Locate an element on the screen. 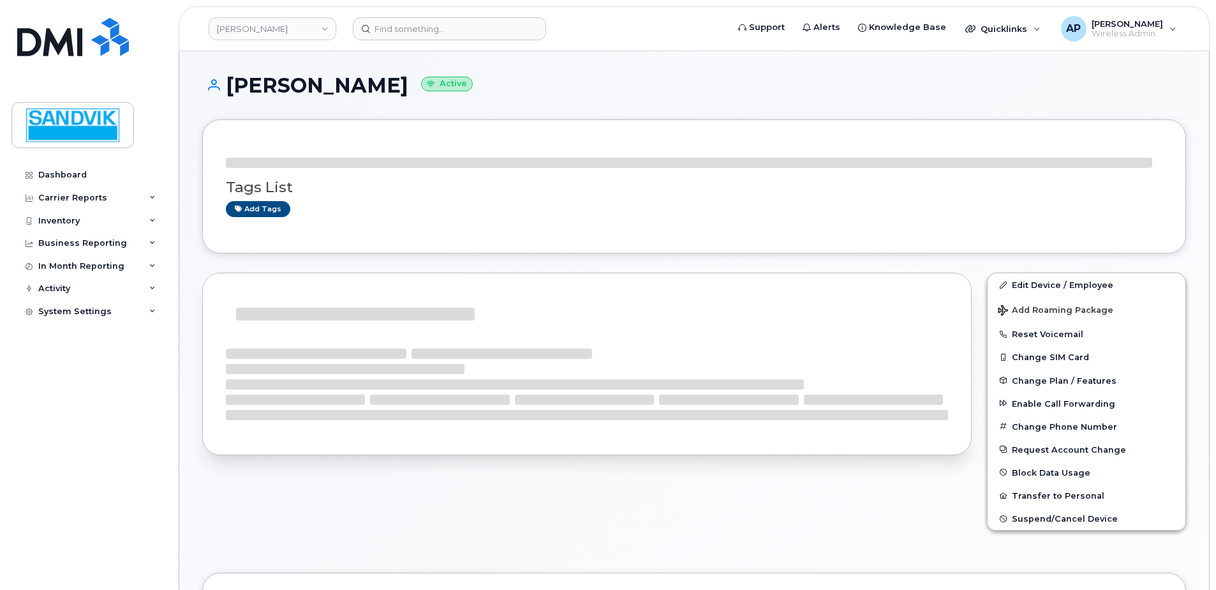  button: Change Phone Number is located at coordinates (1087, 426).